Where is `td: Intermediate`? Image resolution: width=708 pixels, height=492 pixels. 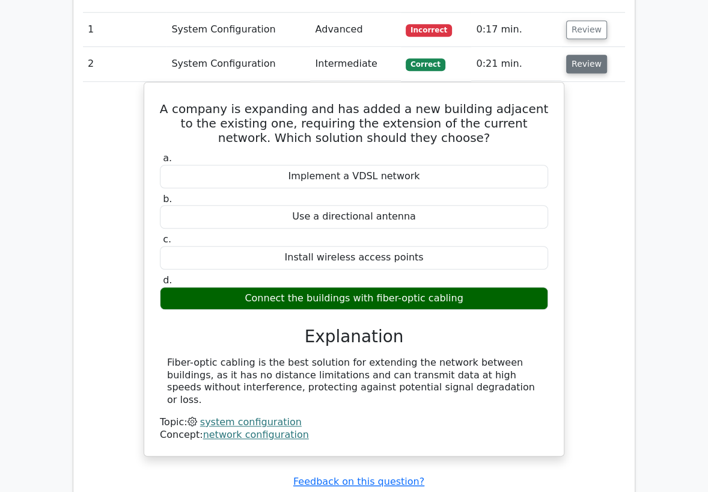
td: Intermediate is located at coordinates (355, 64).